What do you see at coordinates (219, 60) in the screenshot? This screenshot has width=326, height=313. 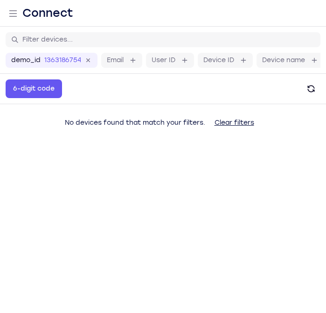 I see `label: Device ID` at bounding box center [219, 60].